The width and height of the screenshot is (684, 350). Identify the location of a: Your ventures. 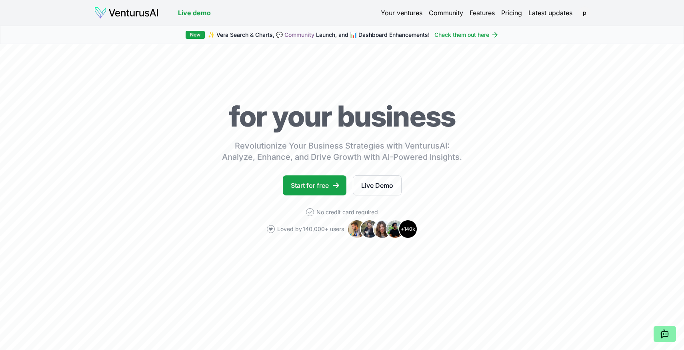
(402, 13).